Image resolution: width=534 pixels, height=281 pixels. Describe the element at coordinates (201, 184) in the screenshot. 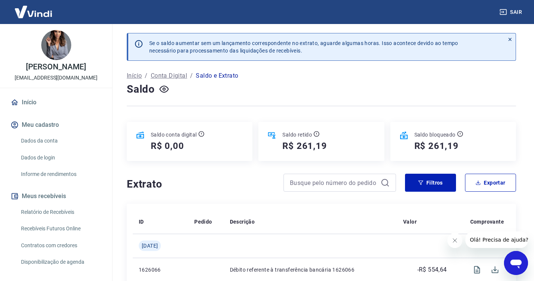

I see `h4: Extrato` at that location.